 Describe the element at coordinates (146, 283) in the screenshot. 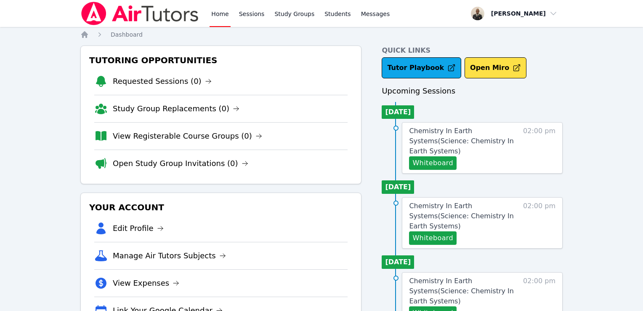

I see `a: View Expenses` at that location.